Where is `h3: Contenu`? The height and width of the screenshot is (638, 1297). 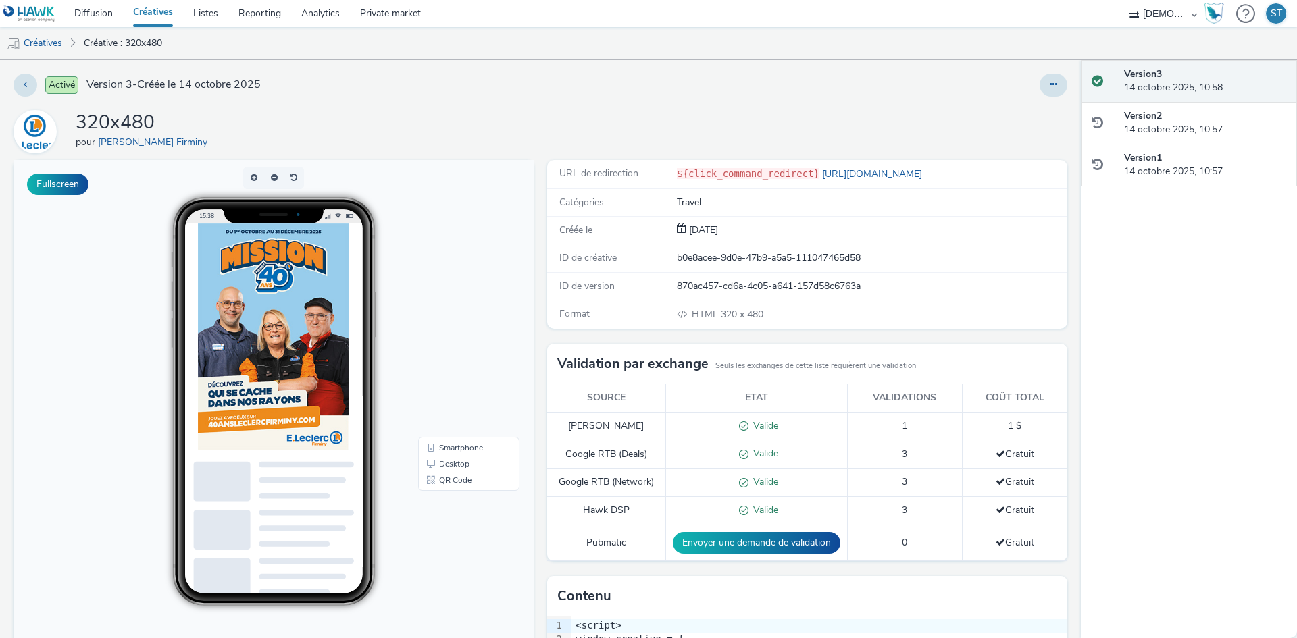
h3: Contenu is located at coordinates (584, 597).